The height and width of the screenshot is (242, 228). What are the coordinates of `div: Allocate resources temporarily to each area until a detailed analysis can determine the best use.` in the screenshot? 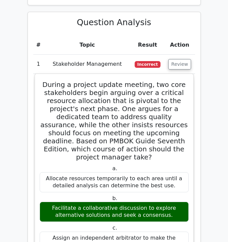 It's located at (114, 182).